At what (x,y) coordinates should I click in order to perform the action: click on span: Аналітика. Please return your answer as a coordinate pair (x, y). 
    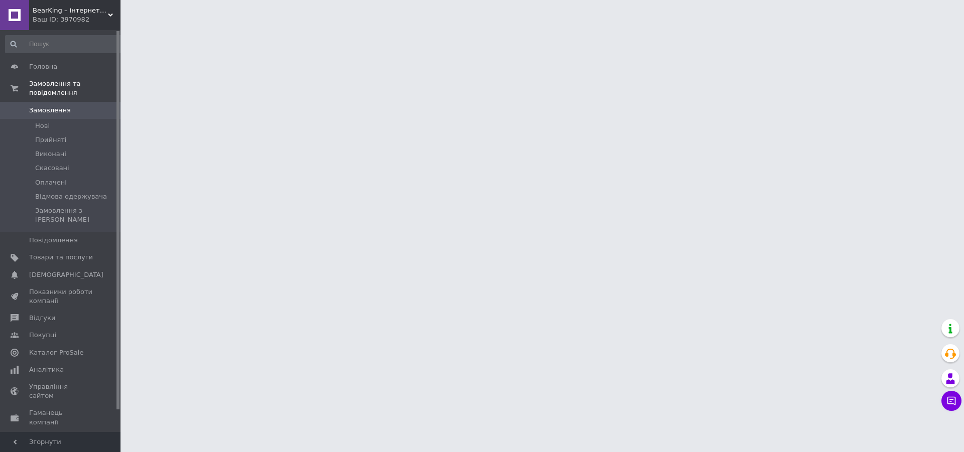
    Looking at the image, I should click on (46, 370).